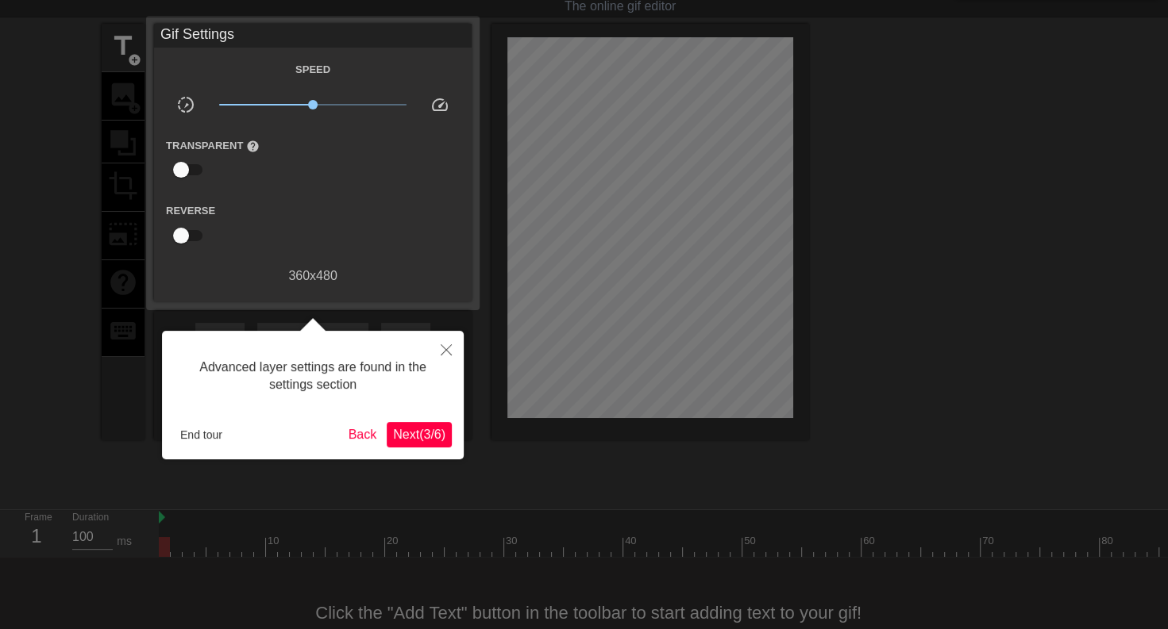 The image size is (1168, 629). Describe the element at coordinates (363, 435) in the screenshot. I see `button: Back` at that location.